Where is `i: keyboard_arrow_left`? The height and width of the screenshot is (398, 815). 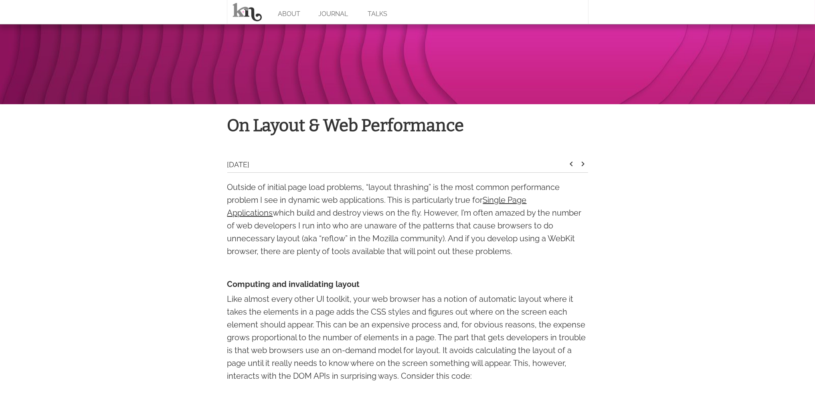
i: keyboard_arrow_left is located at coordinates (572, 164).